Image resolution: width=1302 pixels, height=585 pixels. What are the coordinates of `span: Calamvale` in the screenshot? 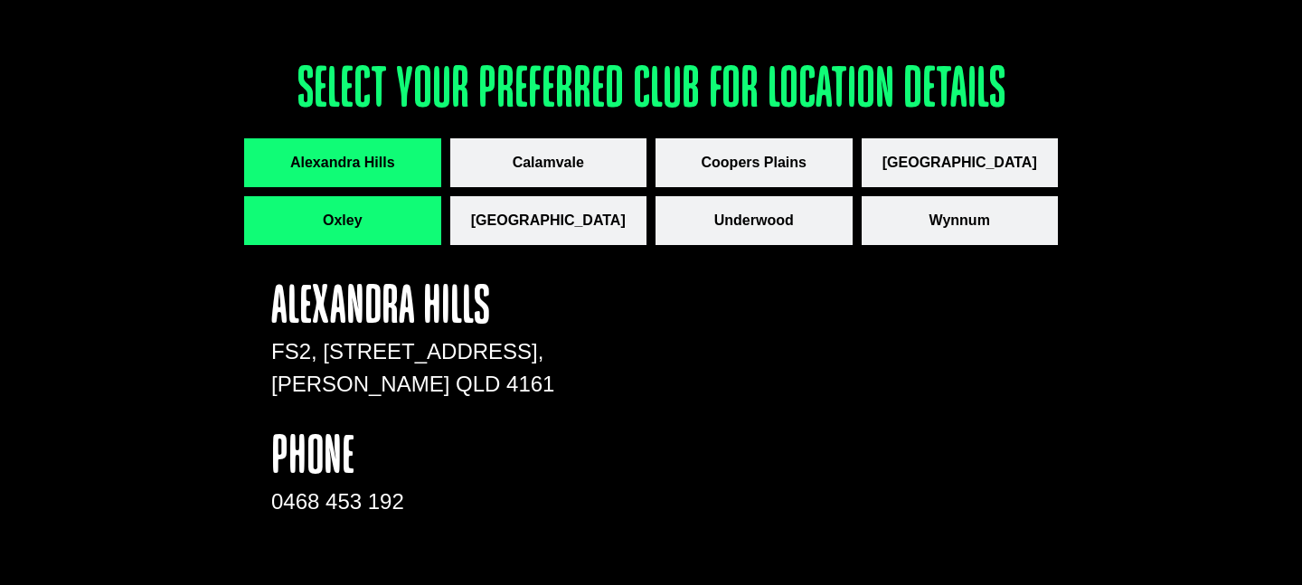 It's located at (548, 163).